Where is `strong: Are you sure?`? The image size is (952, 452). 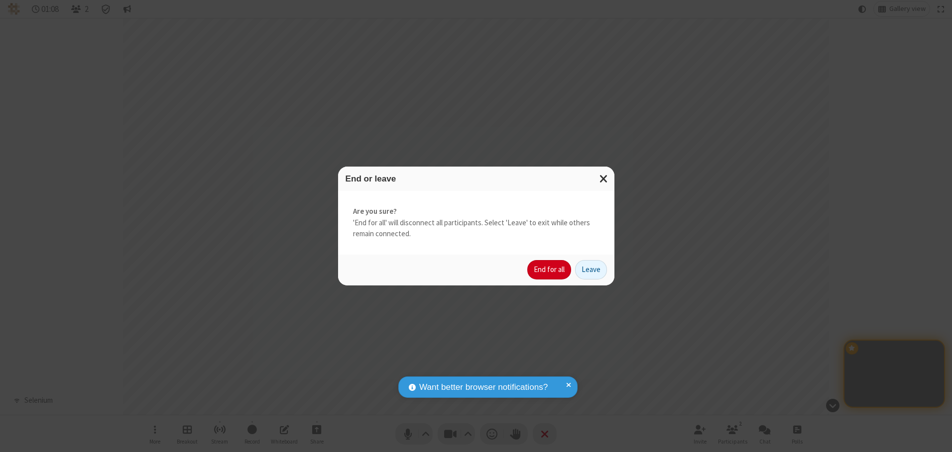
strong: Are you sure? is located at coordinates (476, 212).